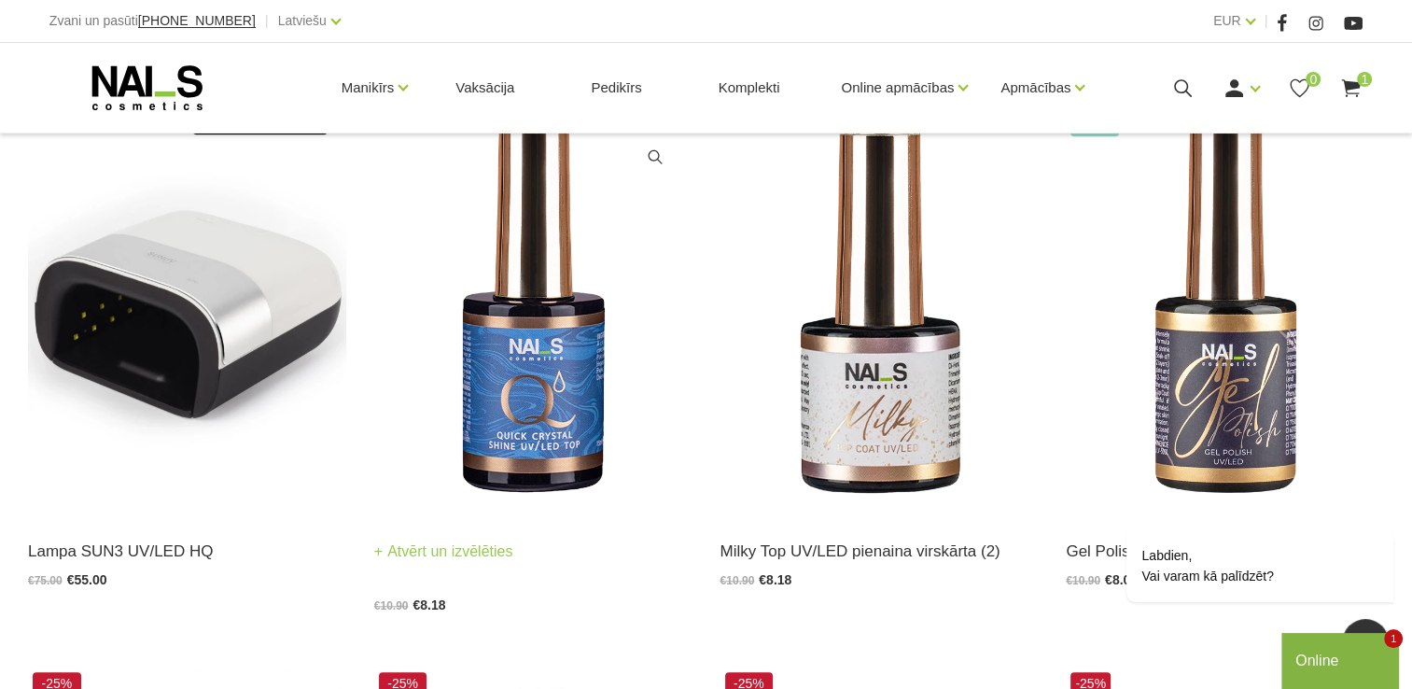 This screenshot has height=689, width=1412. What do you see at coordinates (1227, 21) in the screenshot?
I see `a: EUR` at bounding box center [1227, 21].